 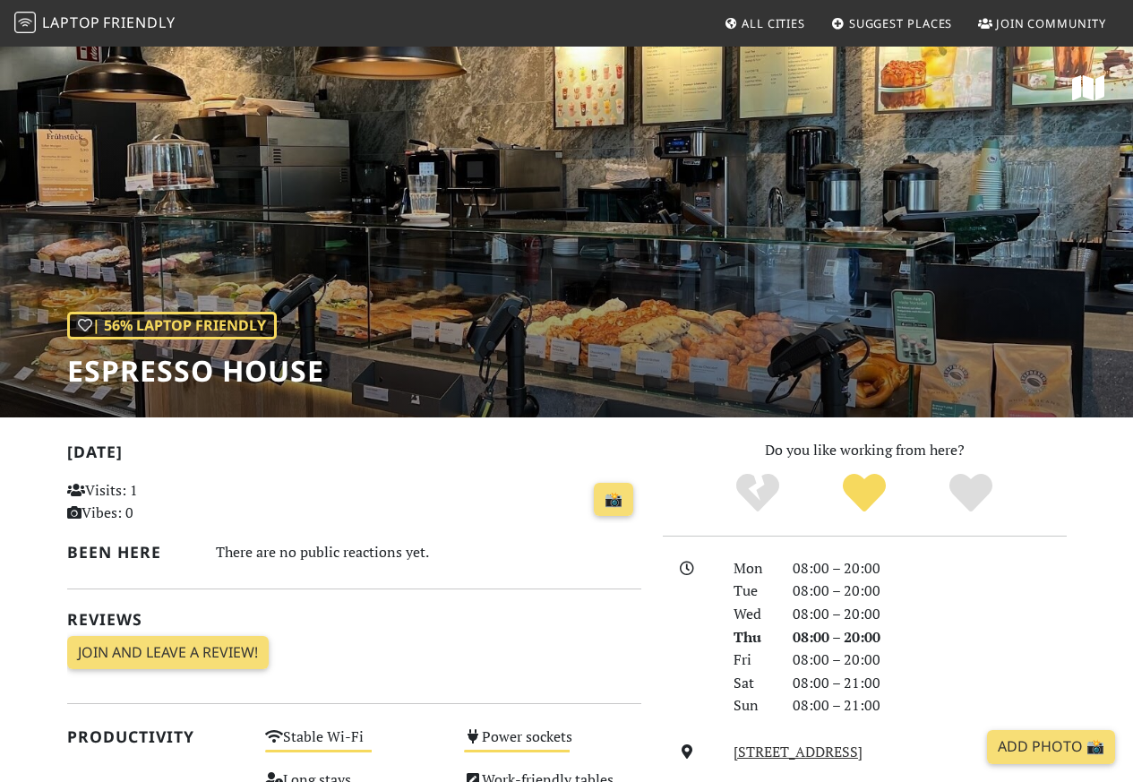 What do you see at coordinates (970, 494) in the screenshot?
I see `div: Definitely!` at bounding box center [970, 494].